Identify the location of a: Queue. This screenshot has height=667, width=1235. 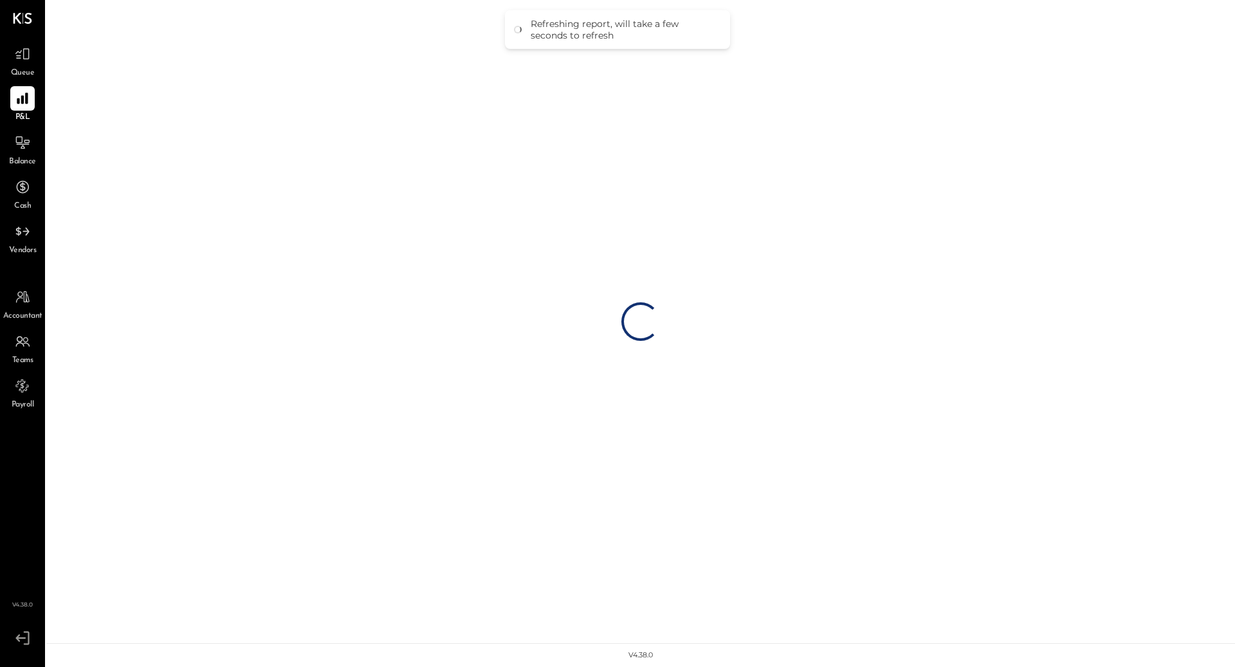
(23, 60).